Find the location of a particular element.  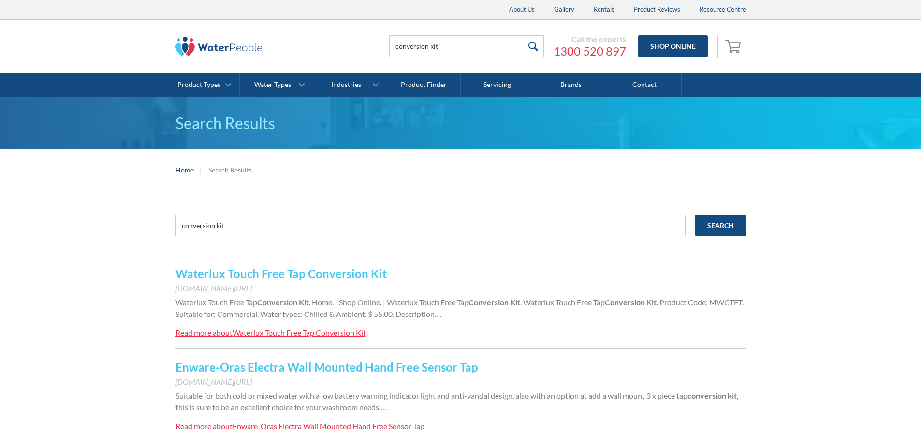

img: The Water People is located at coordinates (219, 46).